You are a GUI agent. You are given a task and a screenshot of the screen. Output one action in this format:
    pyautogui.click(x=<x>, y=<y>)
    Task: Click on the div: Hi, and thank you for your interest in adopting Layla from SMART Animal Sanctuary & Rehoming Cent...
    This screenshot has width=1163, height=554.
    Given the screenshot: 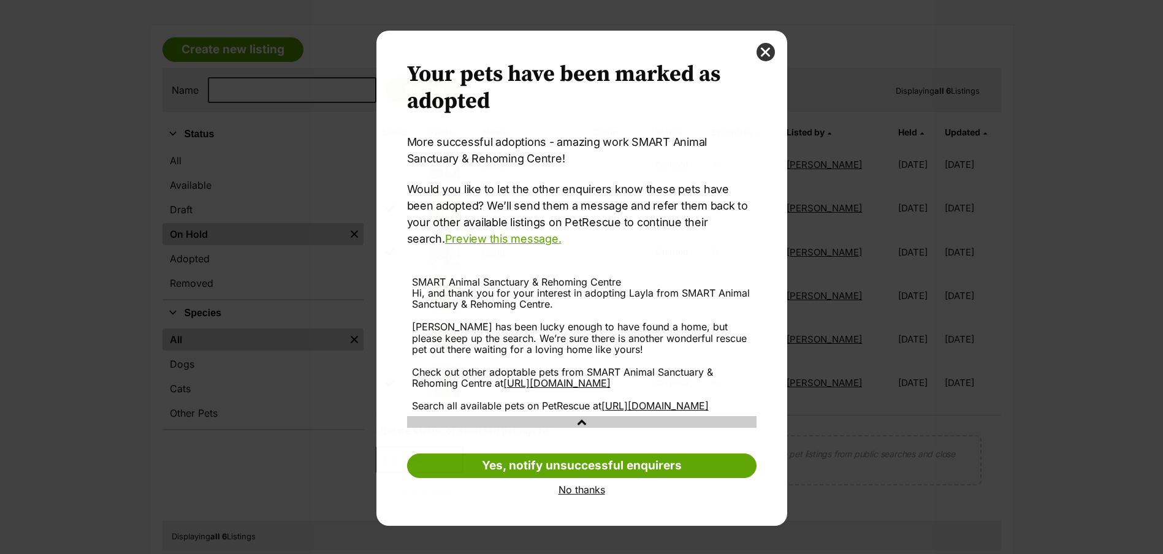 What is the action you would take?
    pyautogui.click(x=582, y=349)
    